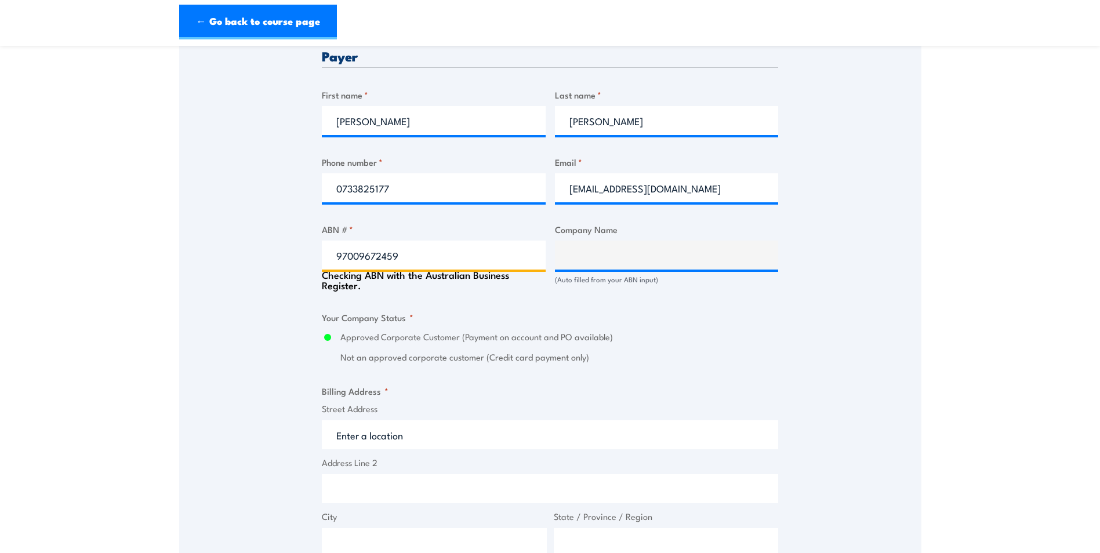 The height and width of the screenshot is (553, 1100). Describe the element at coordinates (258, 22) in the screenshot. I see `a: ← Go back to course page` at that location.